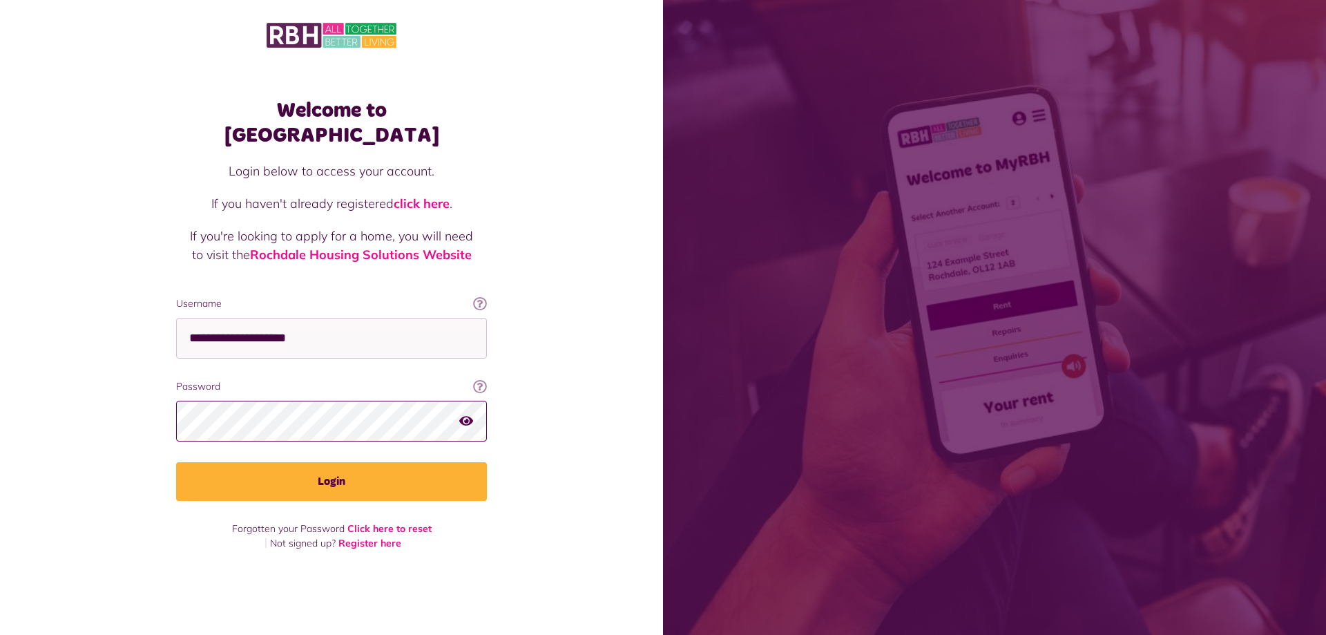 The width and height of the screenshot is (1326, 635). Describe the element at coordinates (361, 254) in the screenshot. I see `a: Rochdale Housing Solutions Website` at that location.